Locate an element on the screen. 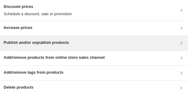 The width and height of the screenshot is (188, 95). h3: Publish and/or unpublish products is located at coordinates (36, 42).